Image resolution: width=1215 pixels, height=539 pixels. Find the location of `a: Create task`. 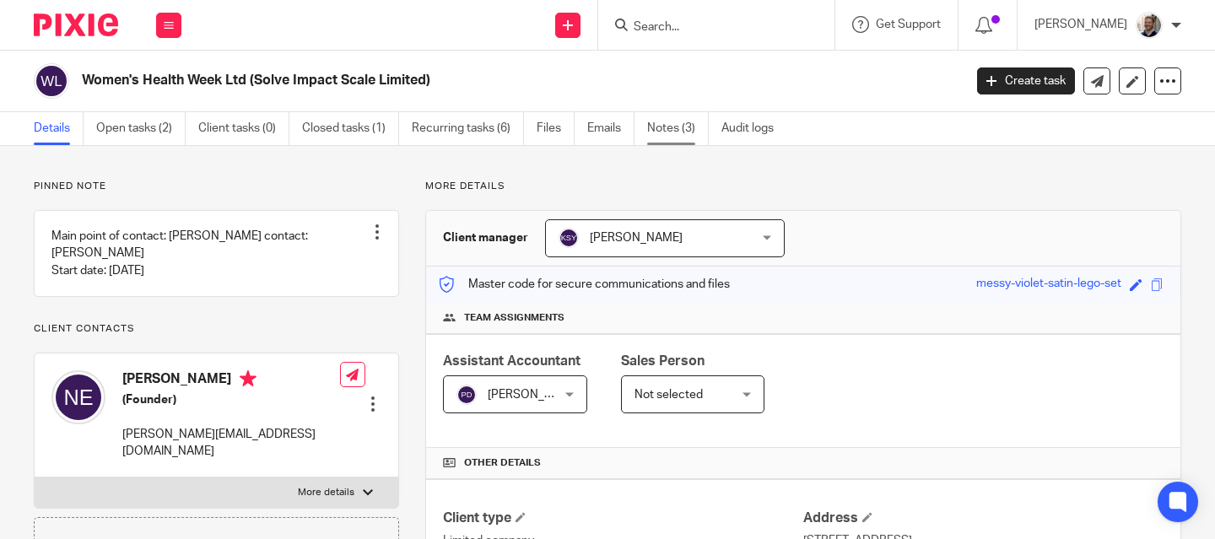

a: Create task is located at coordinates (1026, 81).